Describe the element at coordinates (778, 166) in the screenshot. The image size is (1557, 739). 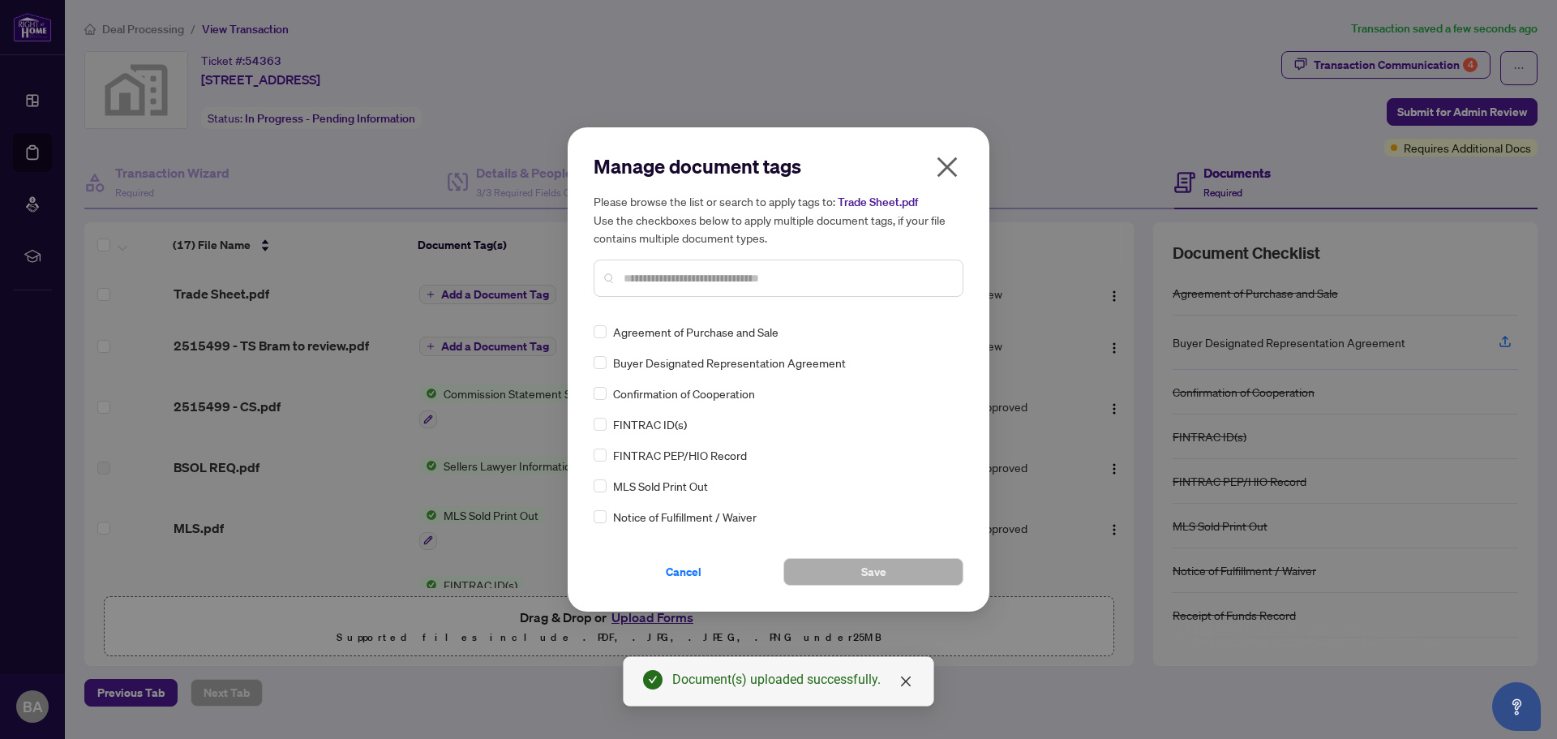
I see `h2: Manage document tags` at that location.